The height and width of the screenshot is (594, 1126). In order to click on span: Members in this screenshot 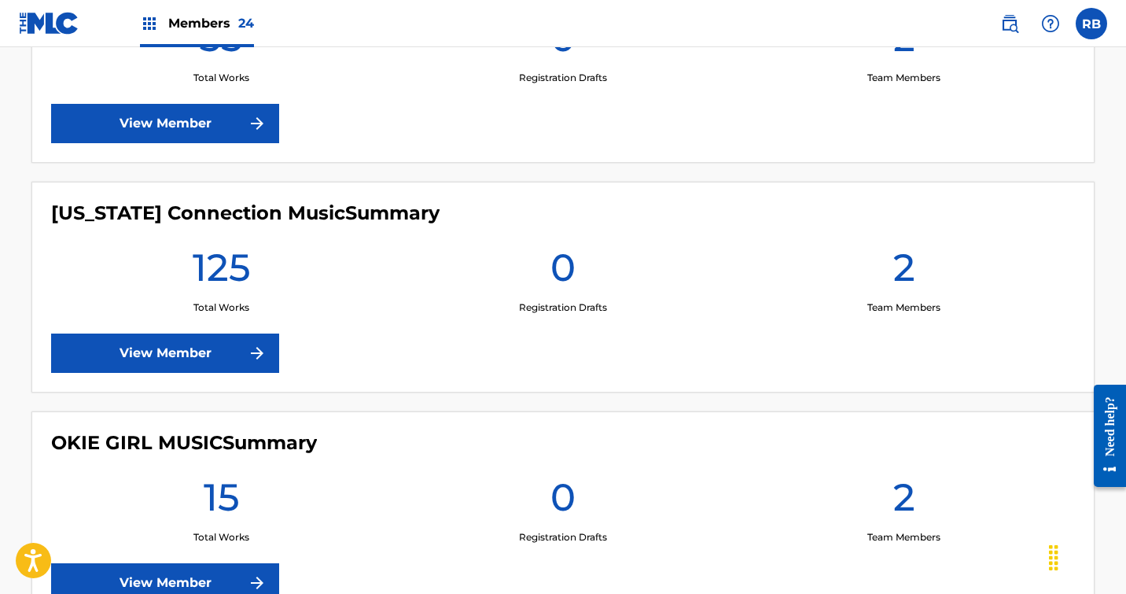, I will do `click(211, 23)`.